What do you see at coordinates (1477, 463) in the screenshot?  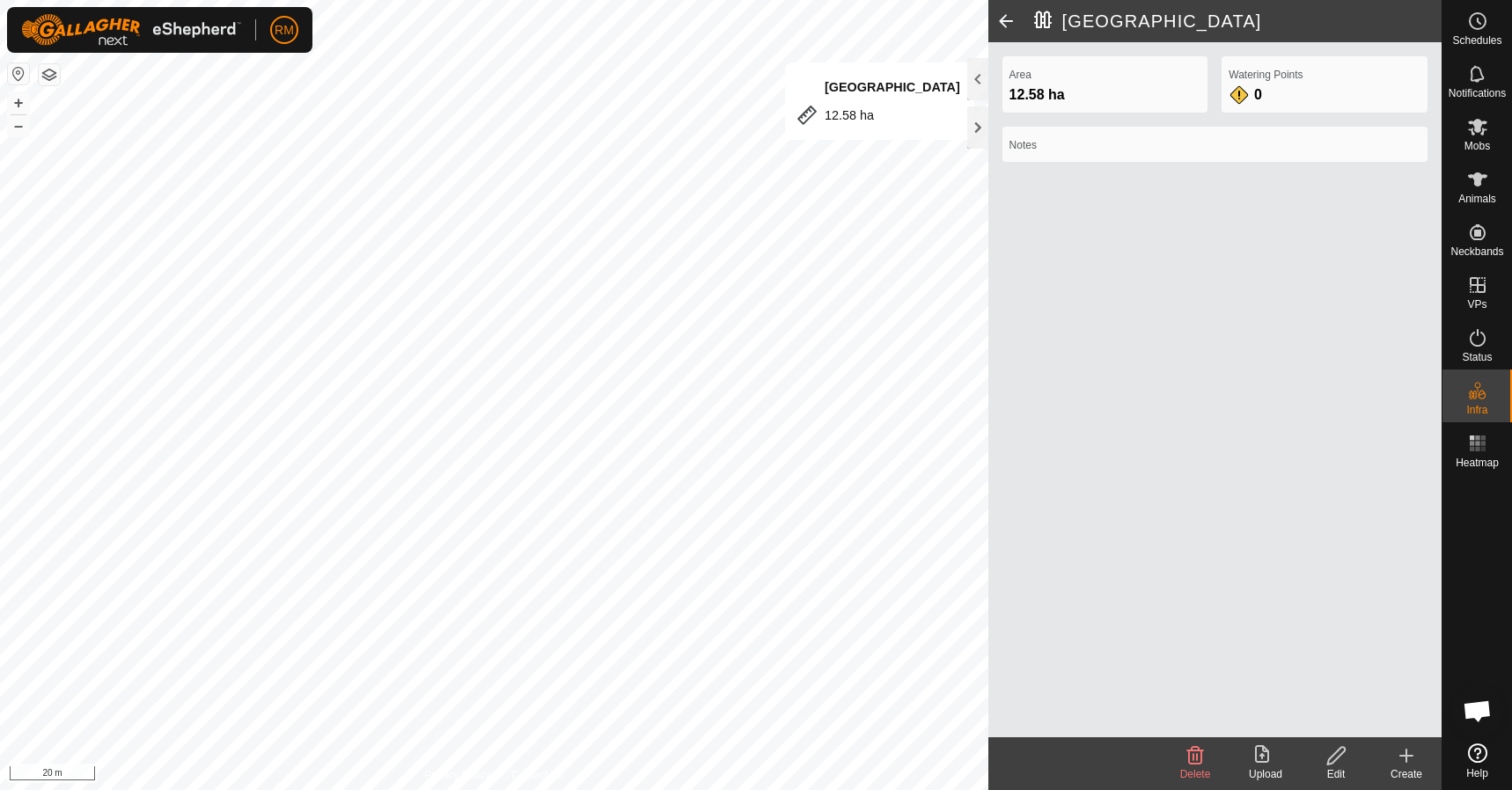 I see `span: Heatmap` at bounding box center [1477, 463].